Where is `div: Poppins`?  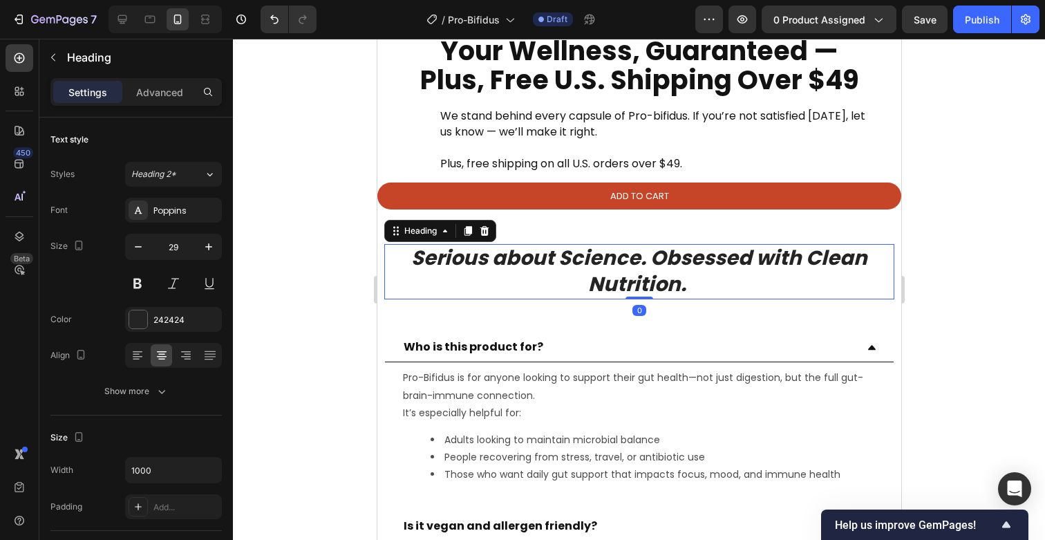 div: Poppins is located at coordinates (186, 211).